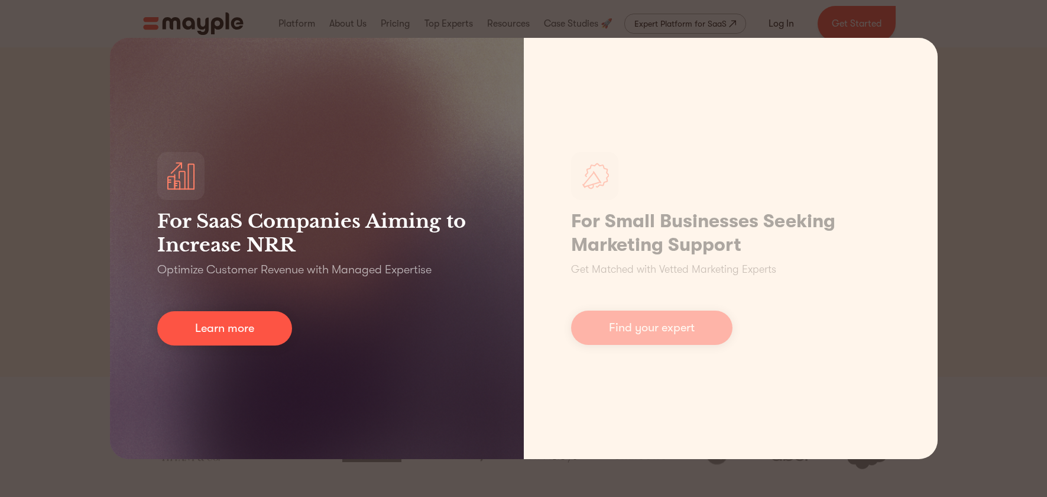 This screenshot has height=497, width=1047. Describe the element at coordinates (674, 269) in the screenshot. I see `p: Get Matched with Vetted Marketing Experts` at that location.